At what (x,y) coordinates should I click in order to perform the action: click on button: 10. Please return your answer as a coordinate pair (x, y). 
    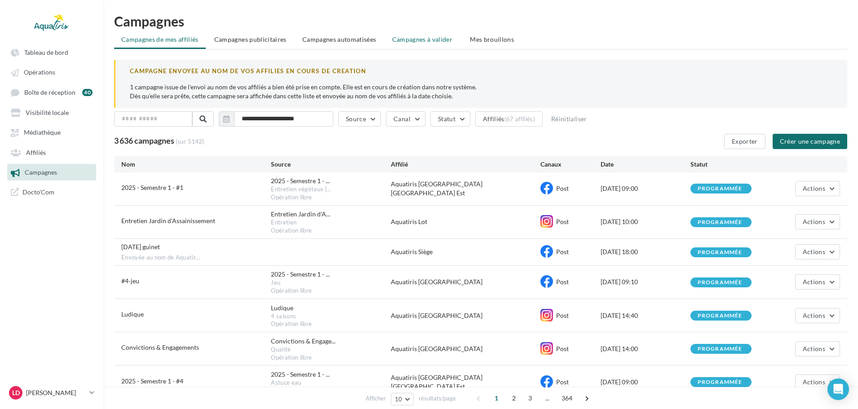
    Looking at the image, I should click on (402, 400).